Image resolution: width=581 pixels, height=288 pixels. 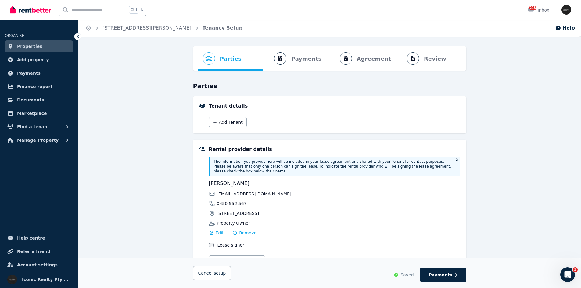 I want to click on span: Account settings, so click(x=37, y=265).